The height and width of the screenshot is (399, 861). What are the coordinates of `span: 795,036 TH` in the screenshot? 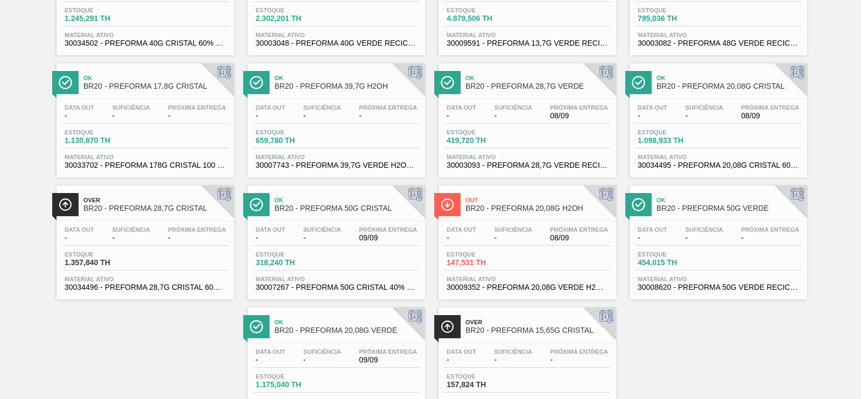 It's located at (675, 18).